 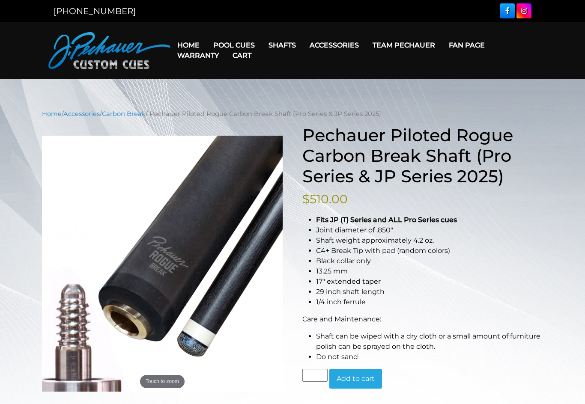 What do you see at coordinates (429, 357) in the screenshot?
I see `li: Do not sand` at bounding box center [429, 357].